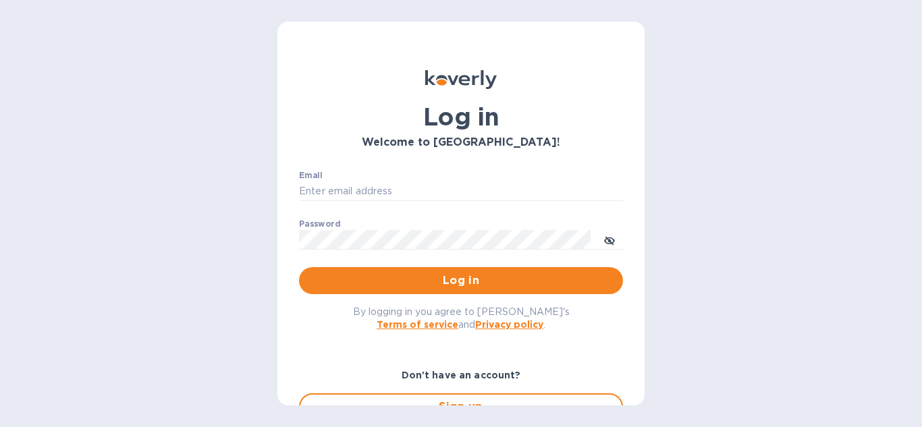 This screenshot has height=427, width=922. What do you see at coordinates (461, 117) in the screenshot?
I see `h1: Log in` at bounding box center [461, 117].